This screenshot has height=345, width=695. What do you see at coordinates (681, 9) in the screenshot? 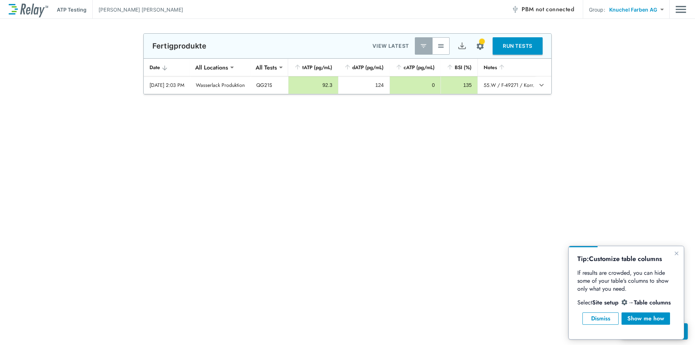
I see `img: Drawer Icon` at bounding box center [681, 9].